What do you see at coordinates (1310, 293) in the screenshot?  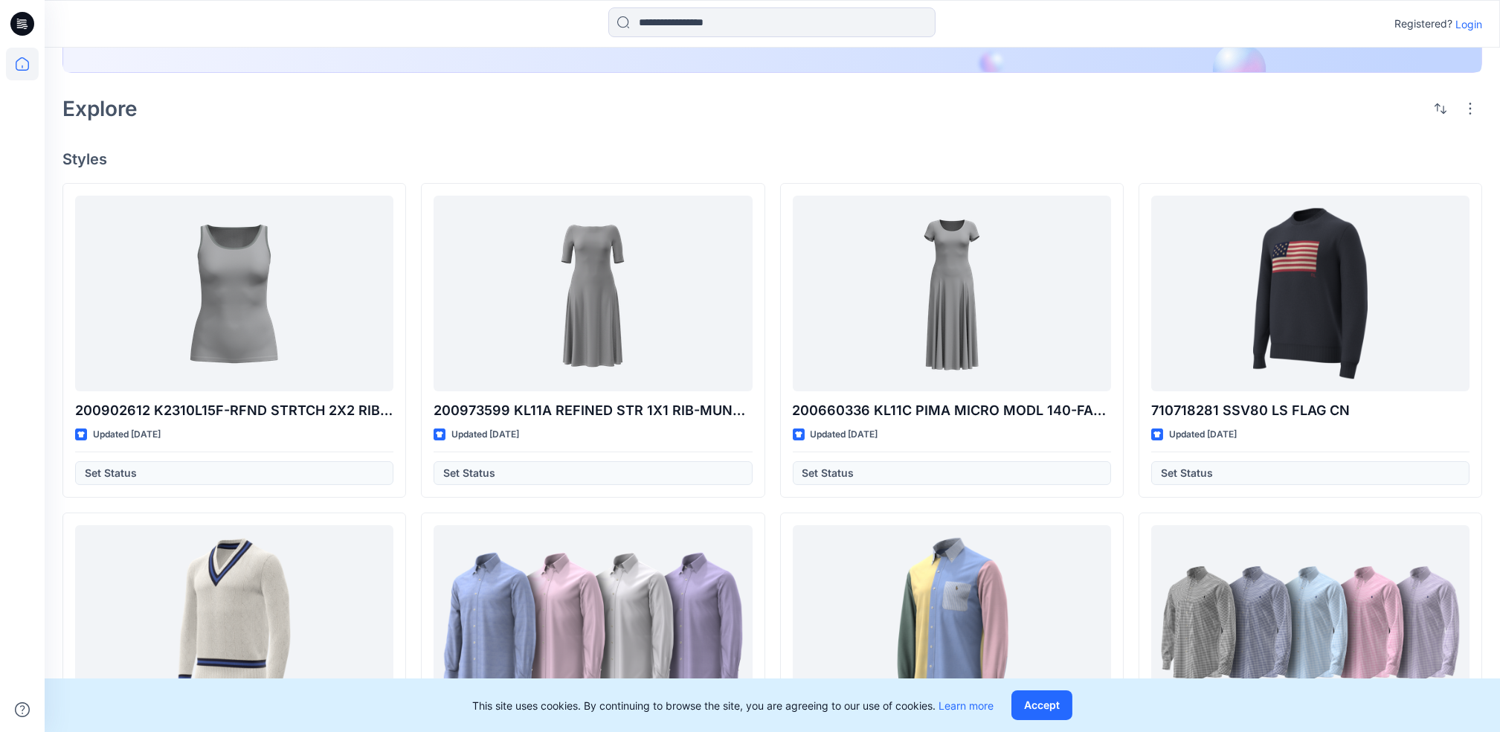 I see `a: 710718281 SSV80 LS FLAG CN` at bounding box center [1310, 293].